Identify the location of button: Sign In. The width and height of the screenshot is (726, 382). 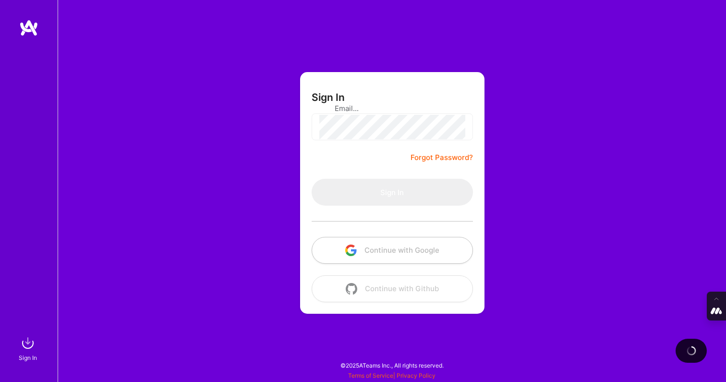
(392, 192).